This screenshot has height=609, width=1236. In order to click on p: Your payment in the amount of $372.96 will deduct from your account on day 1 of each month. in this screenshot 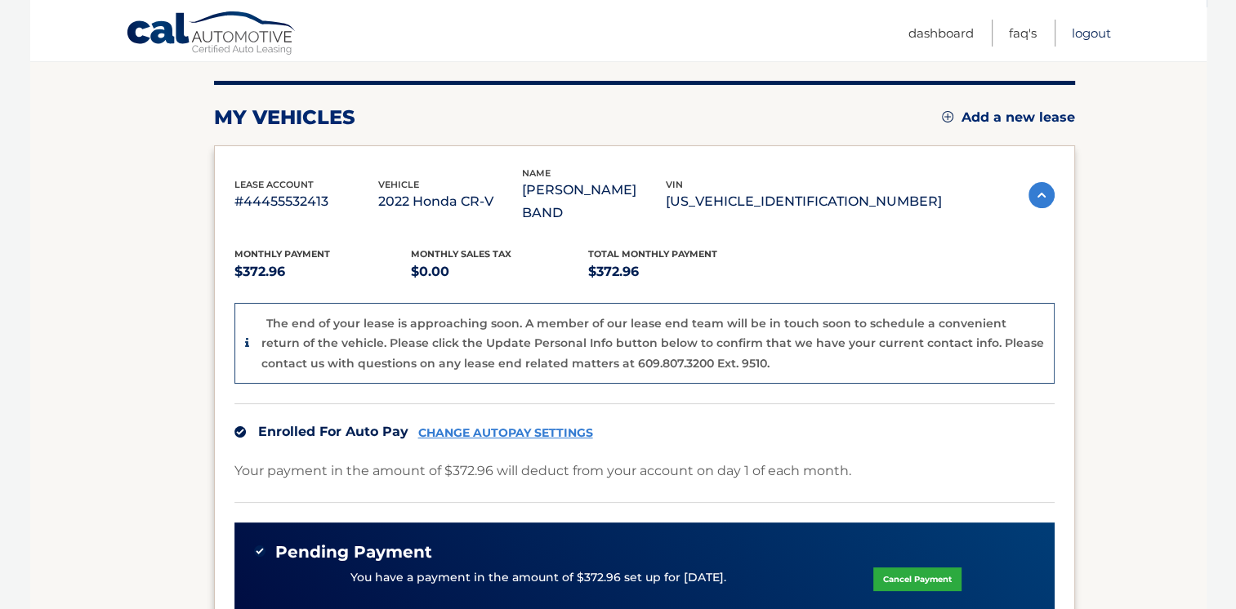, I will do `click(542, 471)`.